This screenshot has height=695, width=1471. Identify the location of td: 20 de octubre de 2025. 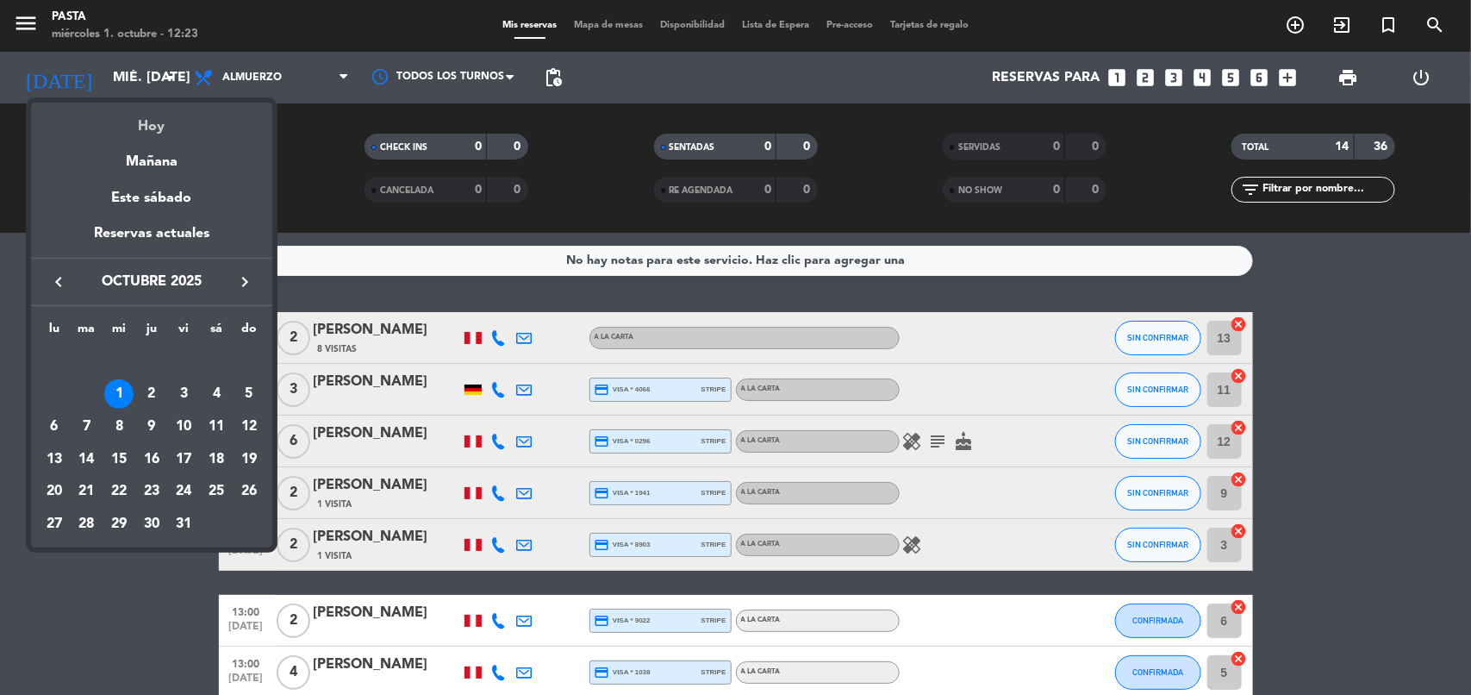
(54, 492).